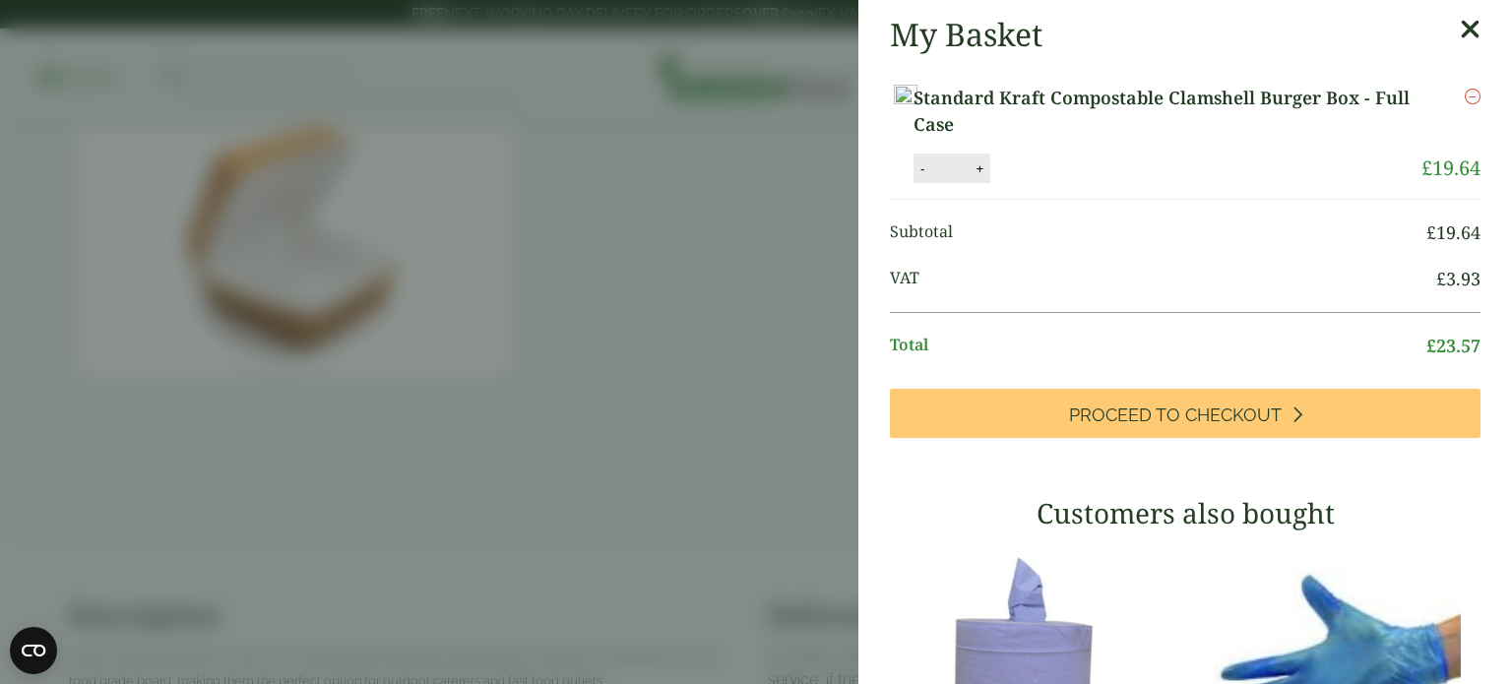 This screenshot has height=684, width=1512. What do you see at coordinates (1168, 111) in the screenshot?
I see `a: Standard Kraft Compostable Clamshell Burger Box - Full Case` at bounding box center [1168, 111].